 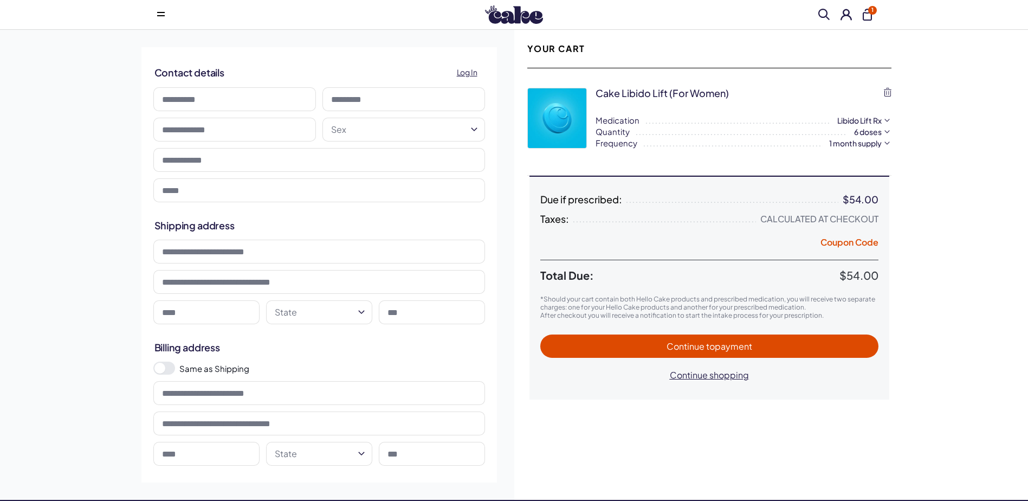 I want to click on label: Same as Shipping, so click(x=332, y=368).